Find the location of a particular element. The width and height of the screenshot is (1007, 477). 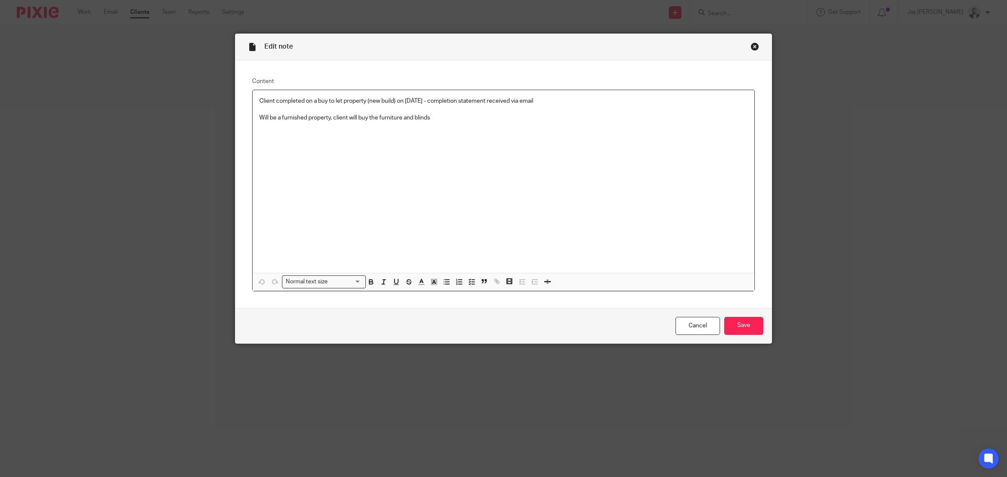

div: Close this dialog window is located at coordinates (754, 47).